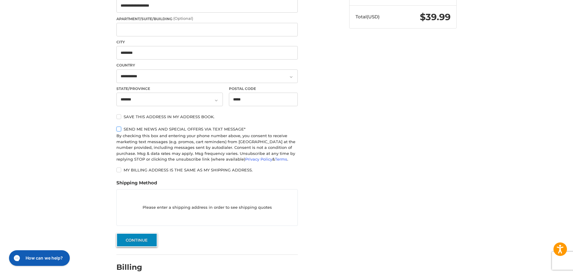  I want to click on span: $39.99, so click(435, 17).